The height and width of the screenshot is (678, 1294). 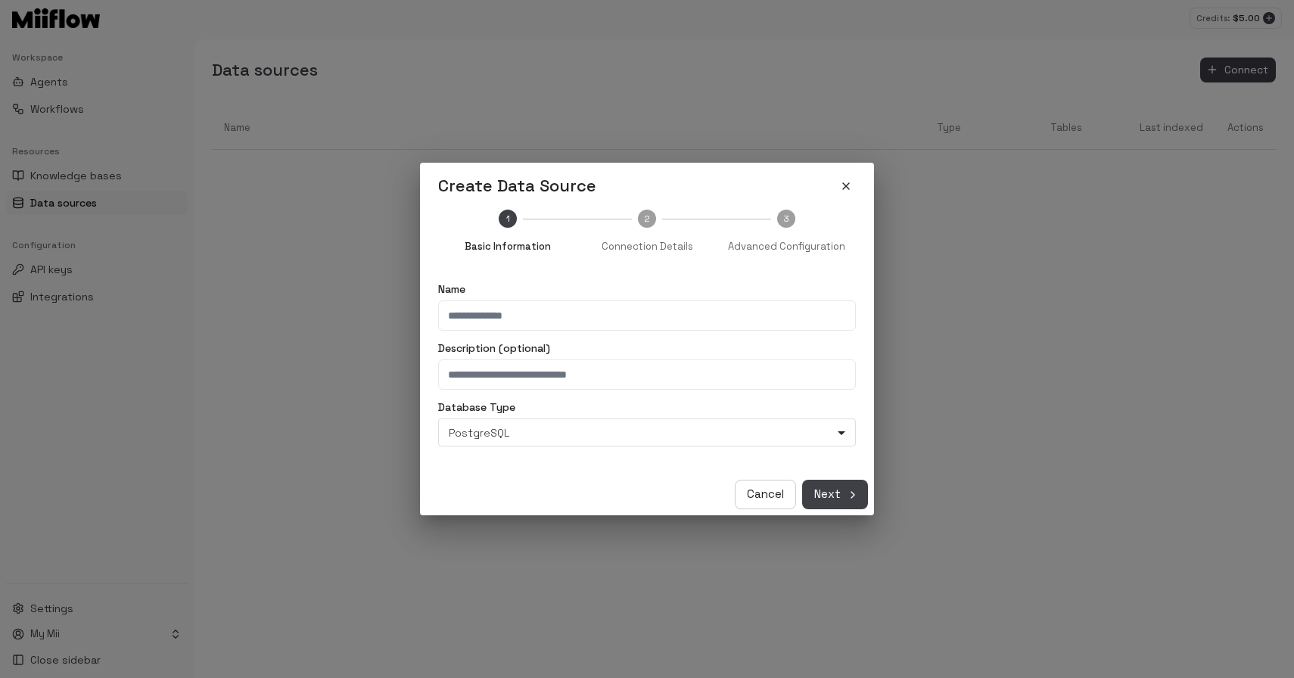 What do you see at coordinates (647, 289) in the screenshot?
I see `label: Name` at bounding box center [647, 289].